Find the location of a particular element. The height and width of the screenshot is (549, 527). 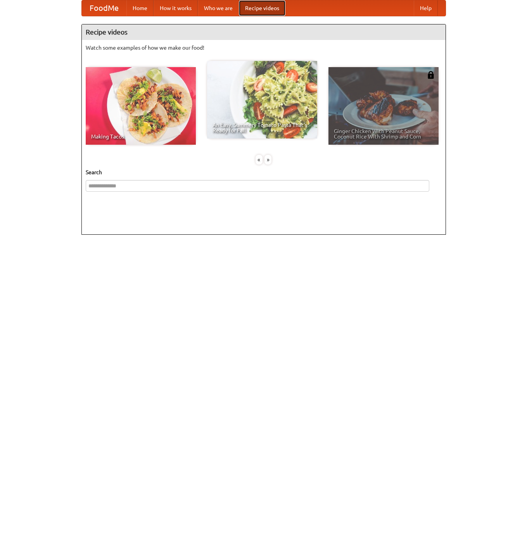

h5: Search is located at coordinates (264, 172).